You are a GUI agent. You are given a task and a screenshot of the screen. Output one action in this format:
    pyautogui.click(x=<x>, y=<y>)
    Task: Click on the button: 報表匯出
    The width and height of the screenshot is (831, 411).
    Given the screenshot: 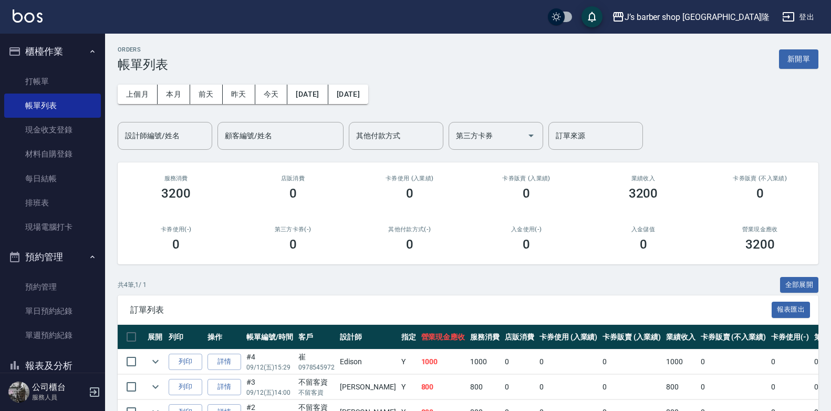 What is the action you would take?
    pyautogui.click(x=791, y=310)
    